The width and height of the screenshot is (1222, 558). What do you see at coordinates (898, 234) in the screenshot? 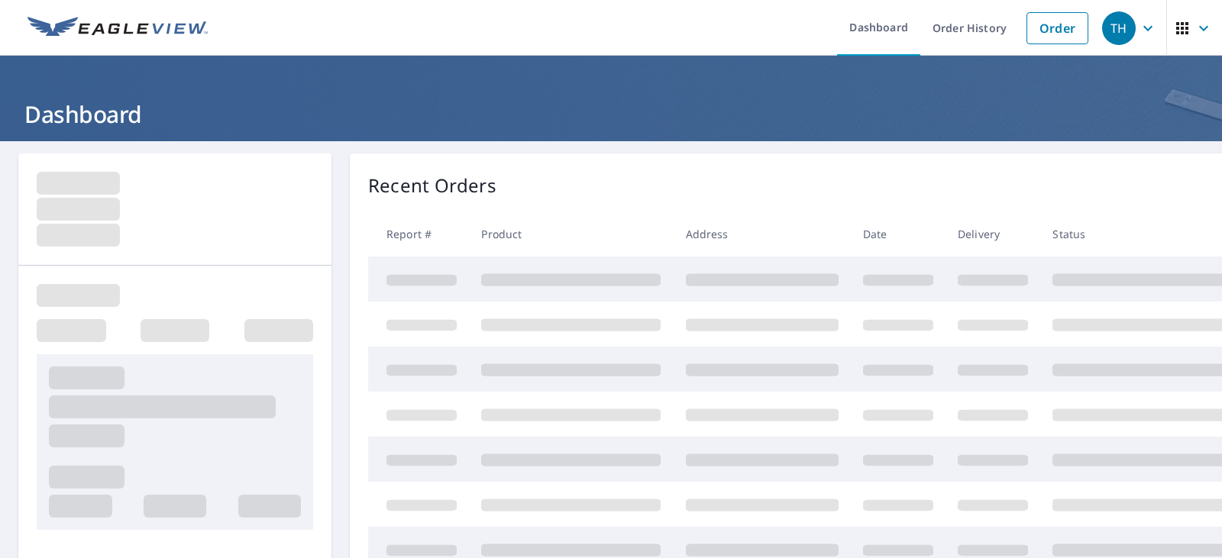
I see `th: Date` at bounding box center [898, 234].